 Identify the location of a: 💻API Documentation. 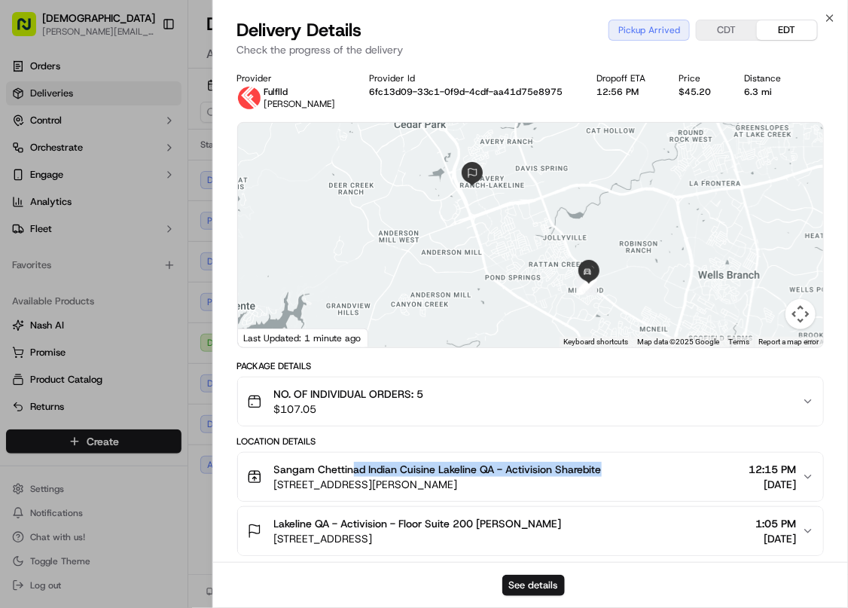
(185, 225).